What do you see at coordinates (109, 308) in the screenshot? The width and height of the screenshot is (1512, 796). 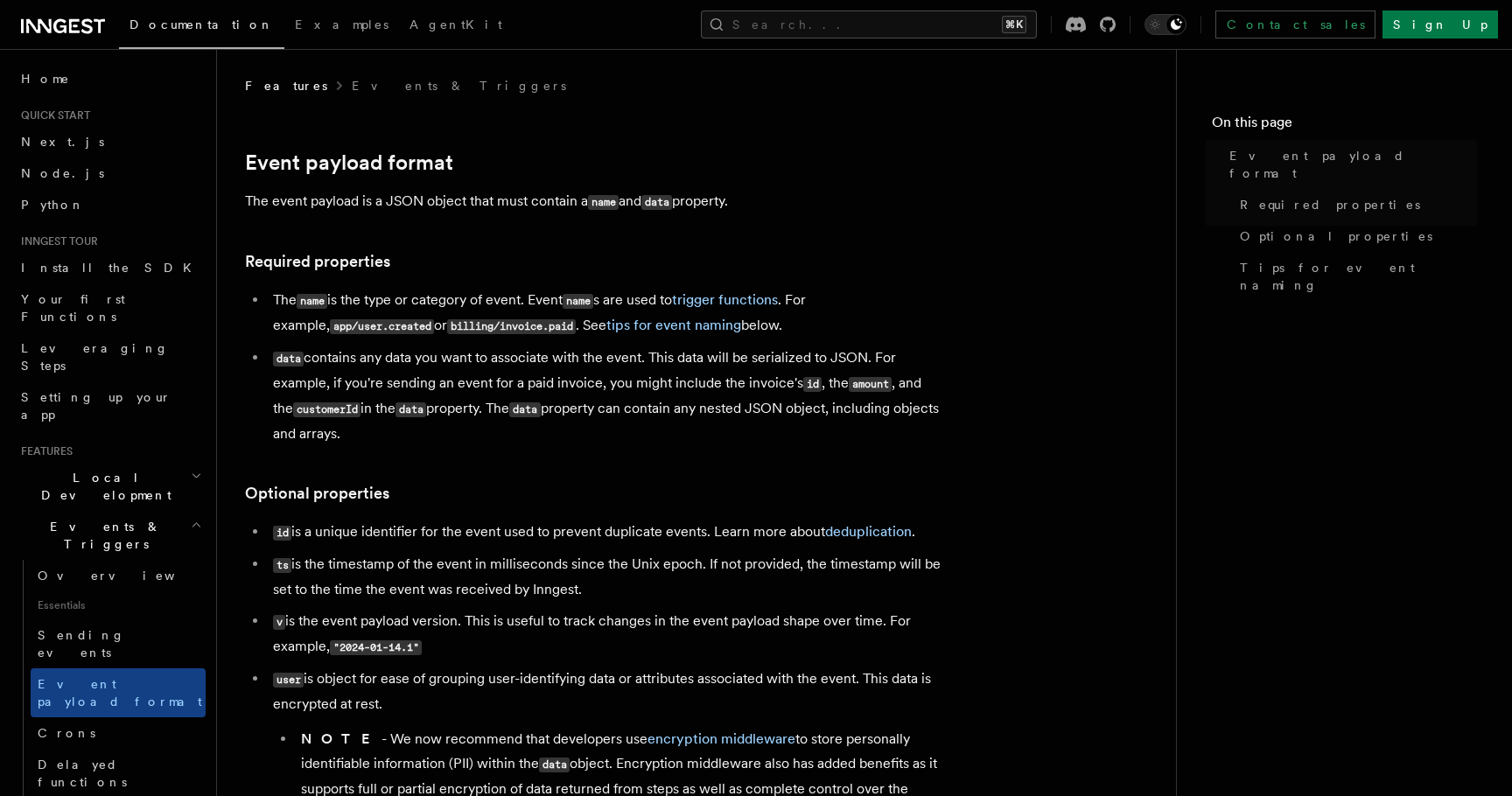 I see `a: Your first Functions` at bounding box center [109, 308].